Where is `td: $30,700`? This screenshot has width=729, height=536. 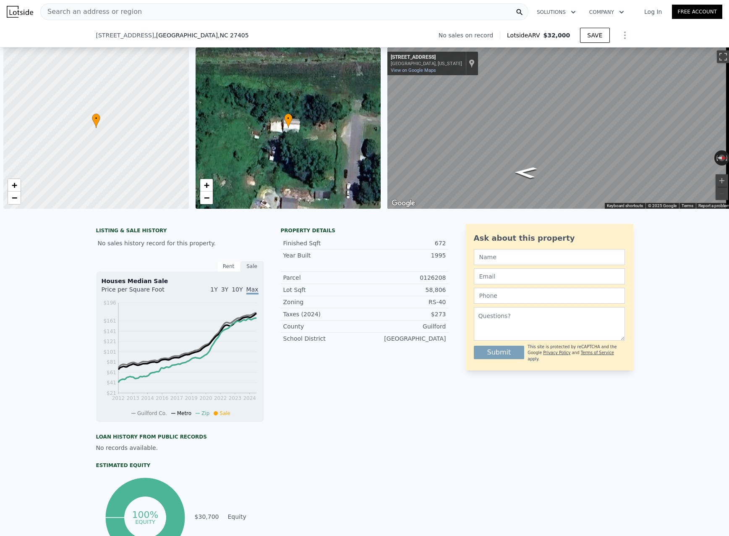 td: $30,700 is located at coordinates (207, 517).